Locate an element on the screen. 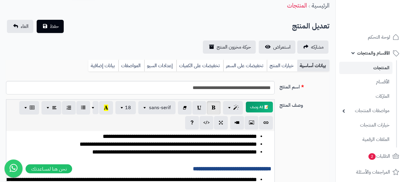 The image size is (406, 182). label: وصف المنتج is located at coordinates (304, 104).